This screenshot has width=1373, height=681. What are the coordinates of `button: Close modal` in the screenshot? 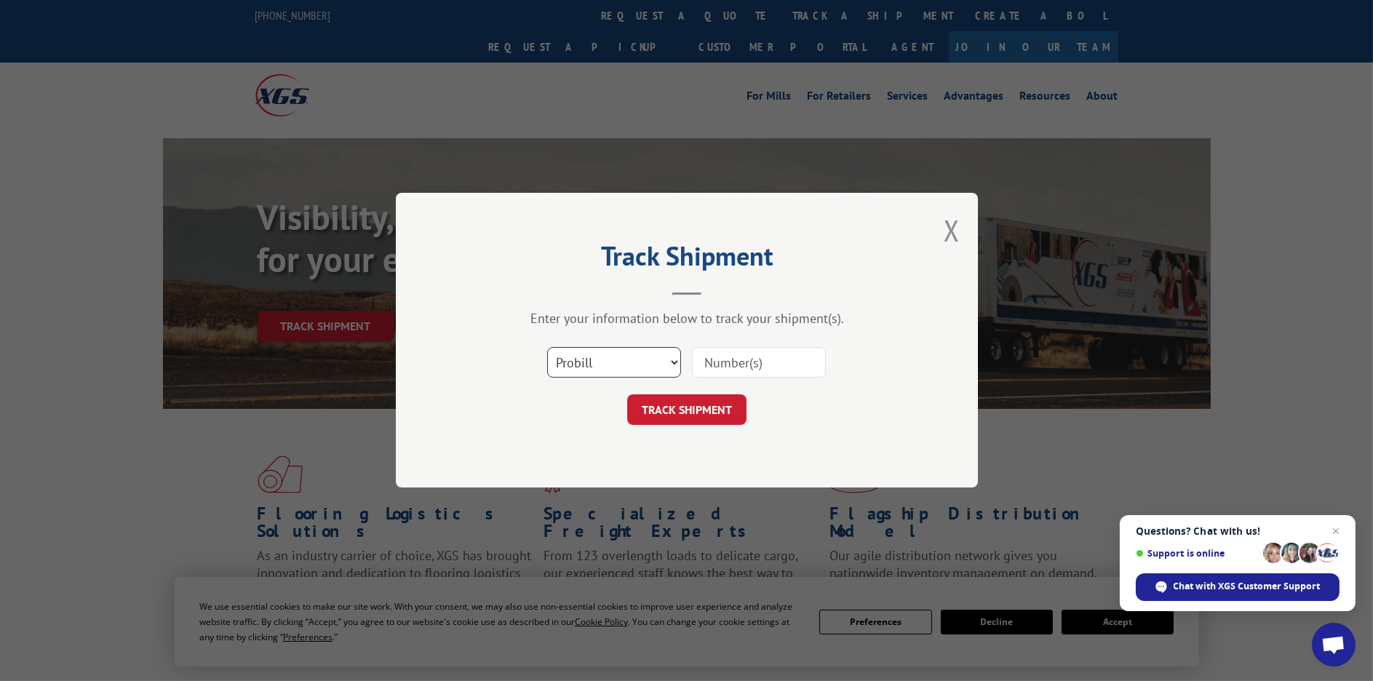 It's located at (952, 230).